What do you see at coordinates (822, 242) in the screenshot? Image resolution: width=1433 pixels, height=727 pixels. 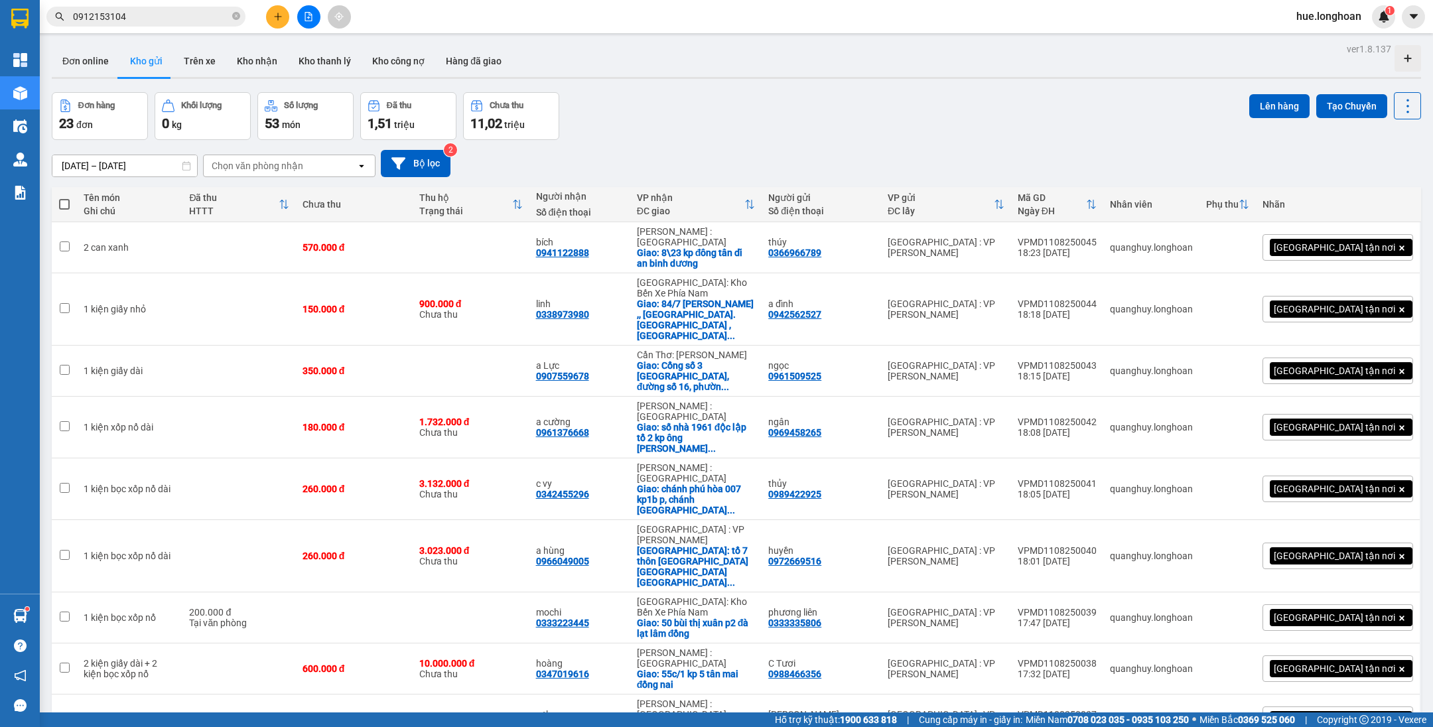 I see `div: thúy` at bounding box center [822, 242].